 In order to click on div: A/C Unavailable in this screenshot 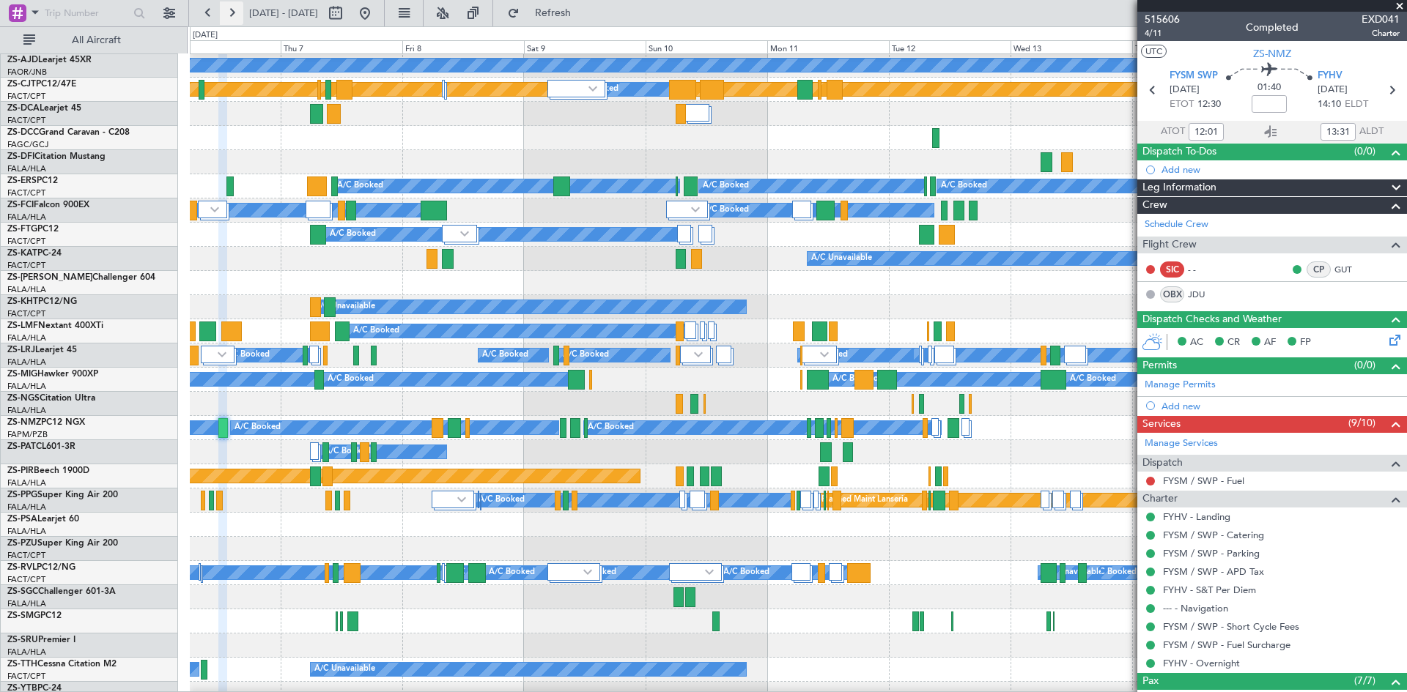, I will do `click(344, 670)`.